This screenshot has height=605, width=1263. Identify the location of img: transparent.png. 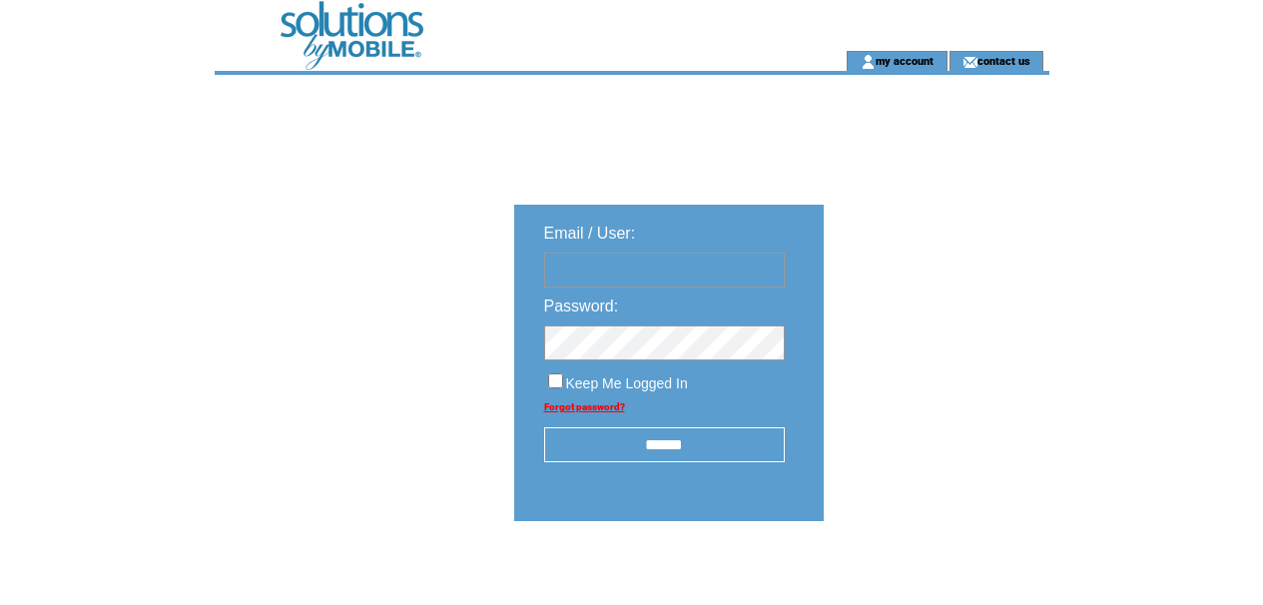
(932, 583).